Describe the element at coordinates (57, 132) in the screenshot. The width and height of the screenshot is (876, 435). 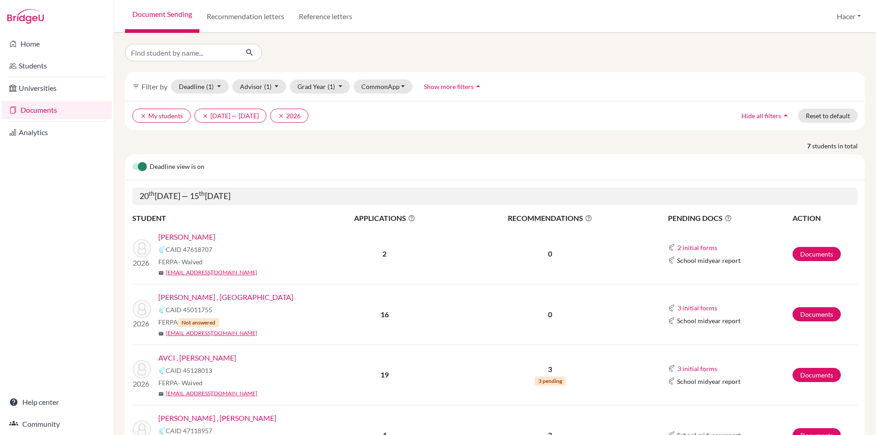
I see `a: Analytics` at that location.